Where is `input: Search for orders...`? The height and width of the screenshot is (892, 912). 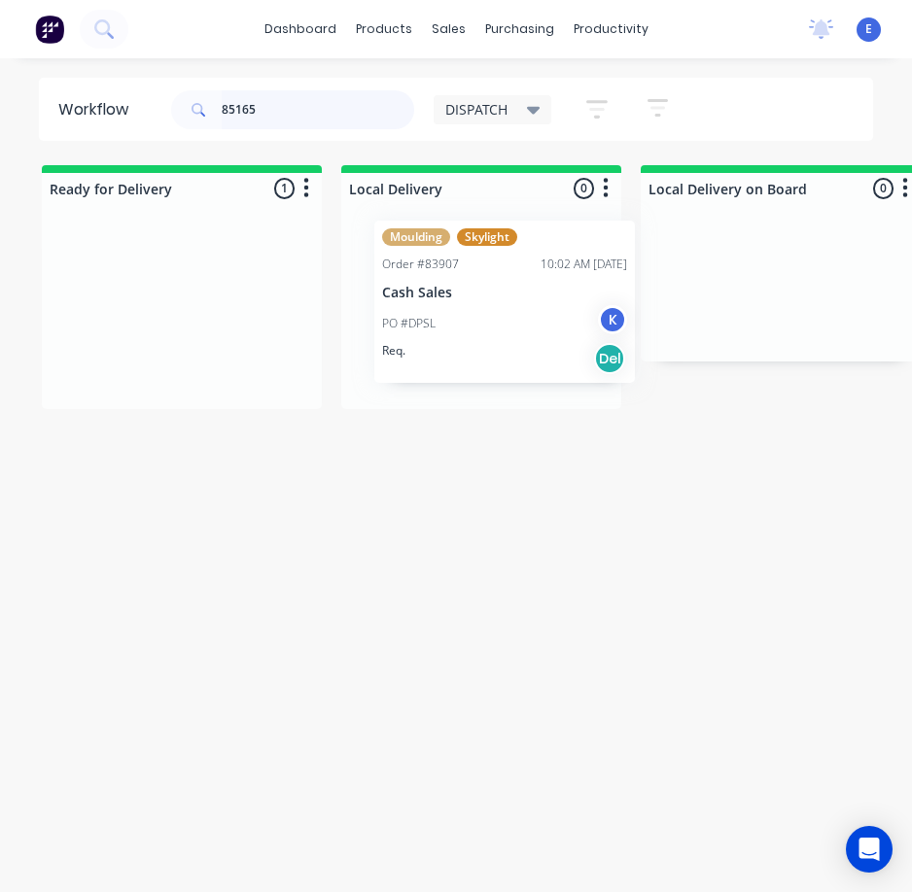 input: Search for orders... is located at coordinates (318, 110).